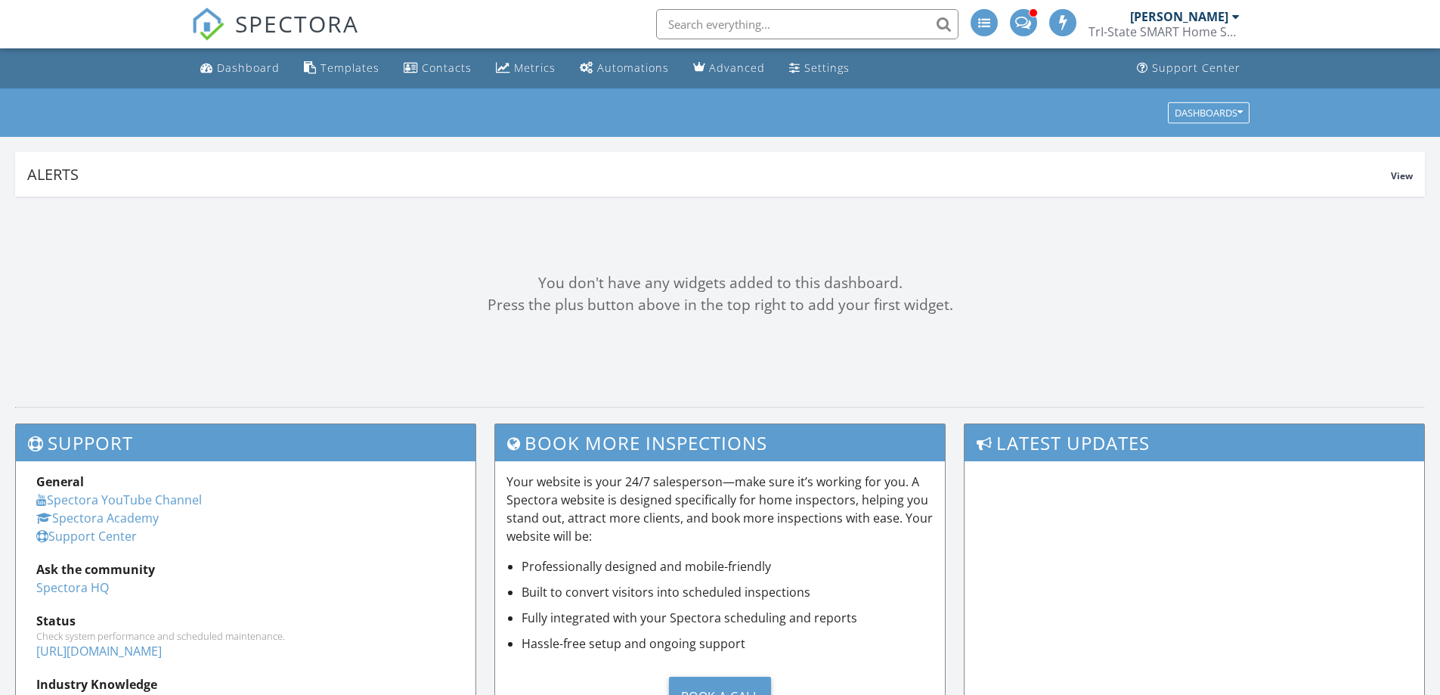 Image resolution: width=1440 pixels, height=695 pixels. Describe the element at coordinates (728, 592) in the screenshot. I see `li: Built to convert visitors into scheduled inspections` at that location.